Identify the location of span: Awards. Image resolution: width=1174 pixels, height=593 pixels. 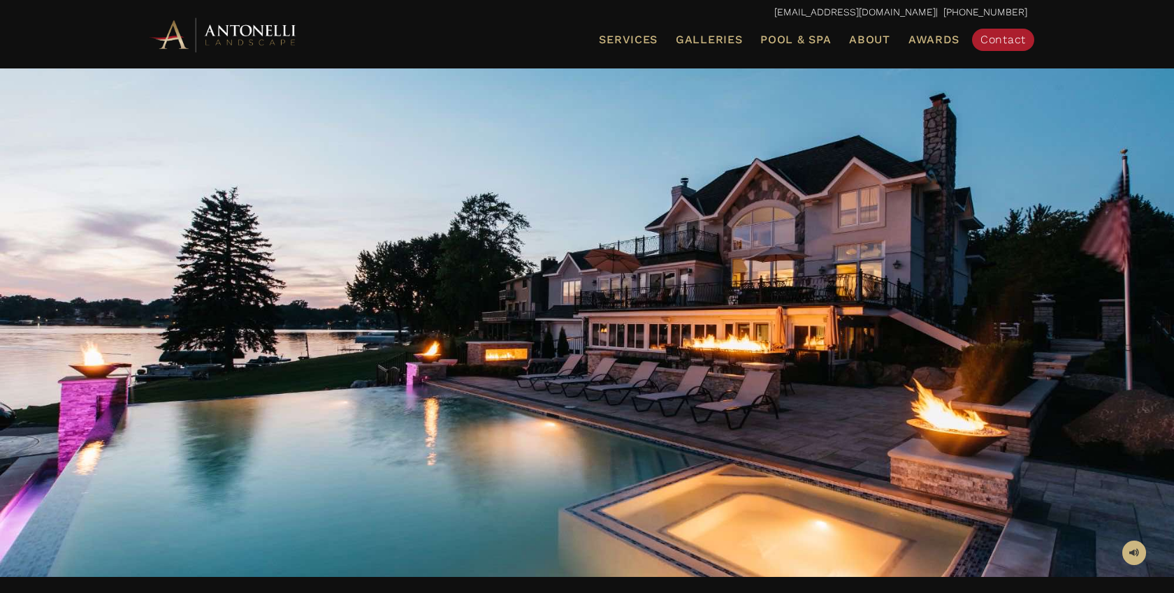
(934, 39).